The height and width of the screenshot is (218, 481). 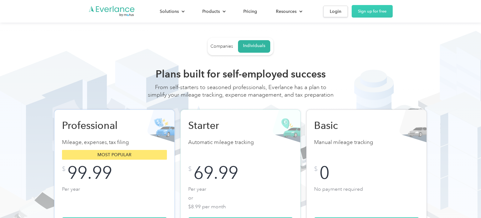 What do you see at coordinates (250, 11) in the screenshot?
I see `a: Pricing` at bounding box center [250, 11].